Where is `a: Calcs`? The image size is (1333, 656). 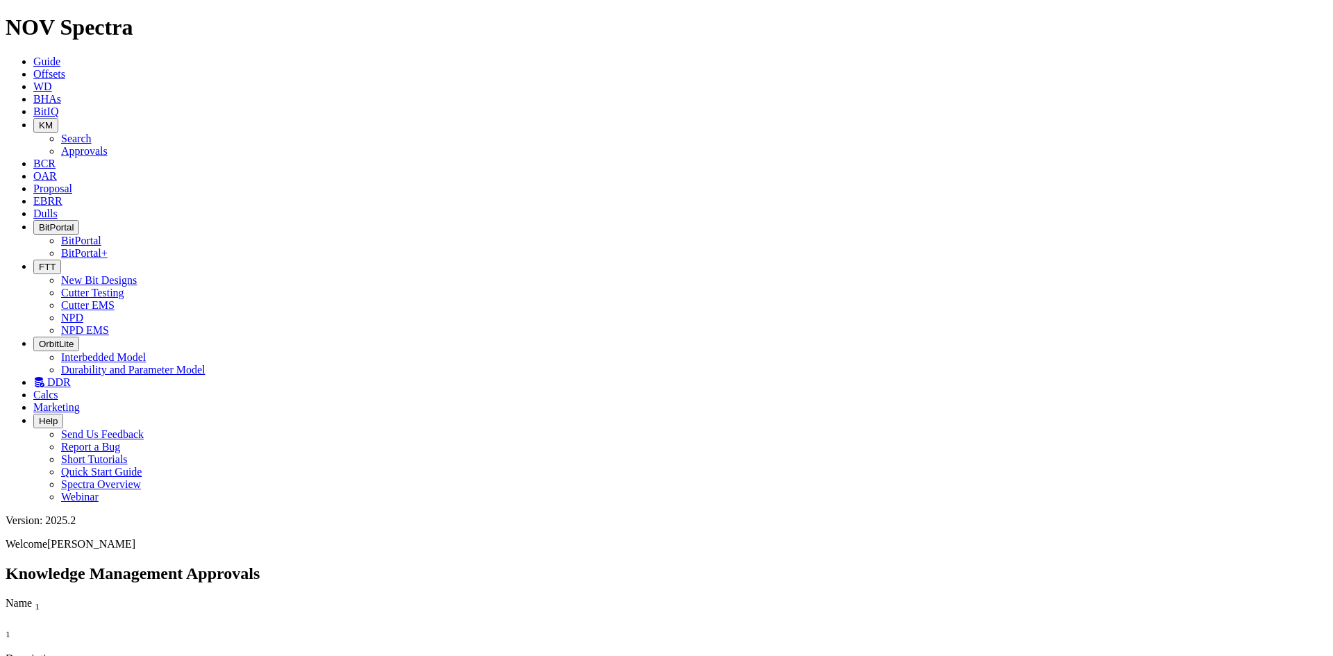
a: Calcs is located at coordinates (46, 394).